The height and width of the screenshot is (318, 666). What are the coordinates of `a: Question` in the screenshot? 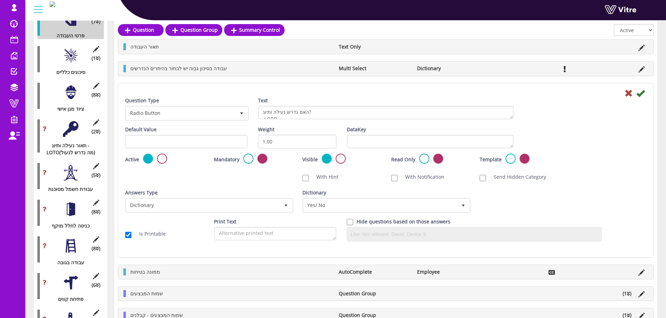 It's located at (141, 30).